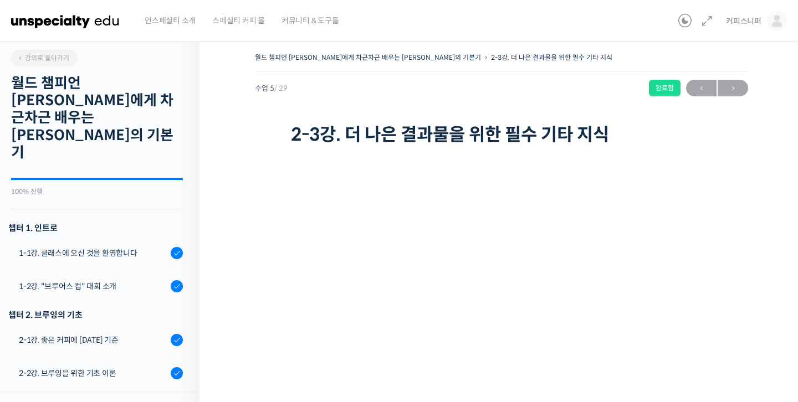  What do you see at coordinates (93, 373) in the screenshot?
I see `div: 2-2강. 브루잉을 위한 기초 이론` at bounding box center [93, 373].